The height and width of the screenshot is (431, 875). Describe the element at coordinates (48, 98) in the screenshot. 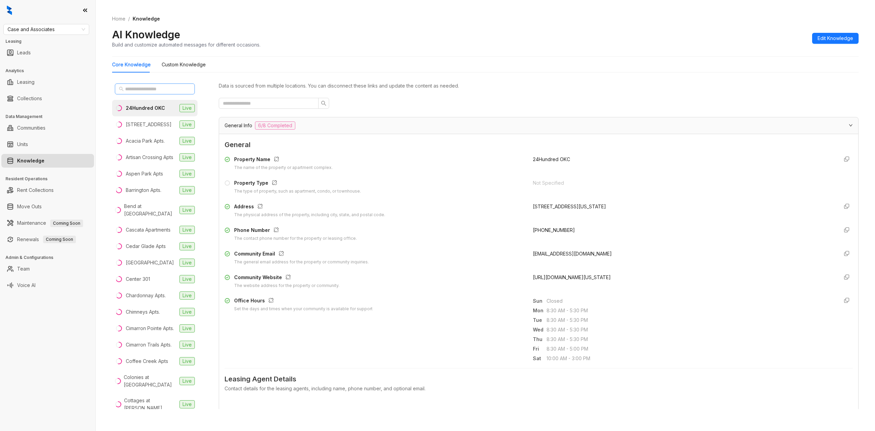

I see `li: Collections` at that location.